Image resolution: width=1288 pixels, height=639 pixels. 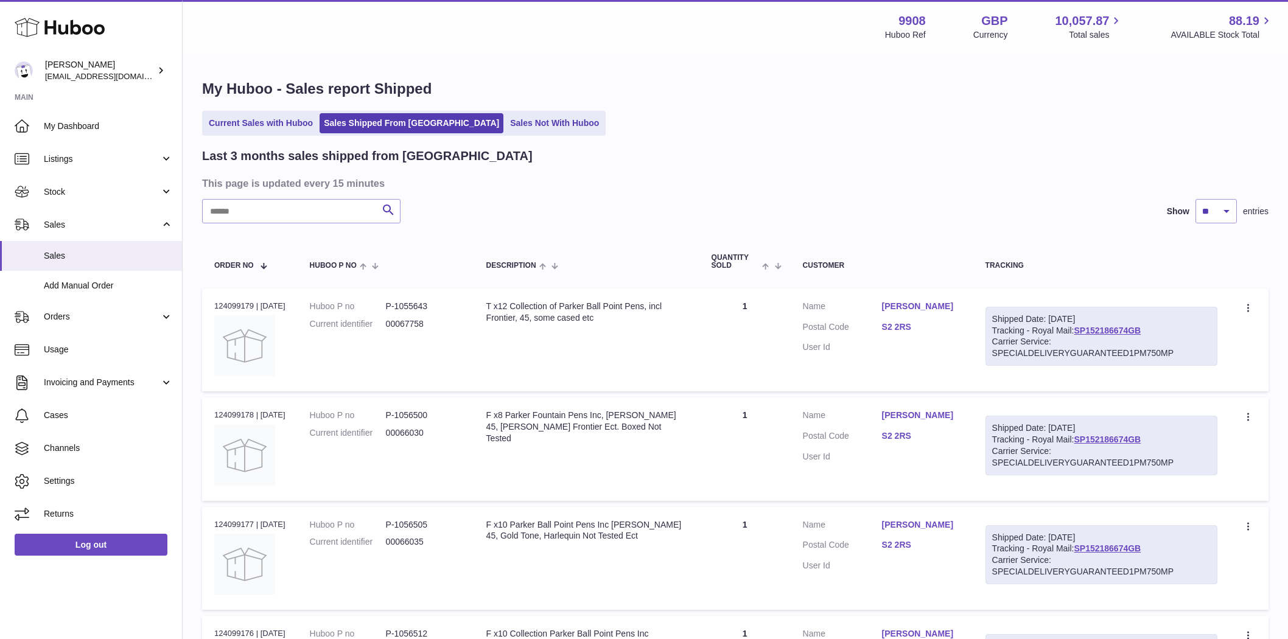 I want to click on h3: This page is updated every 15 minutes, so click(x=733, y=183).